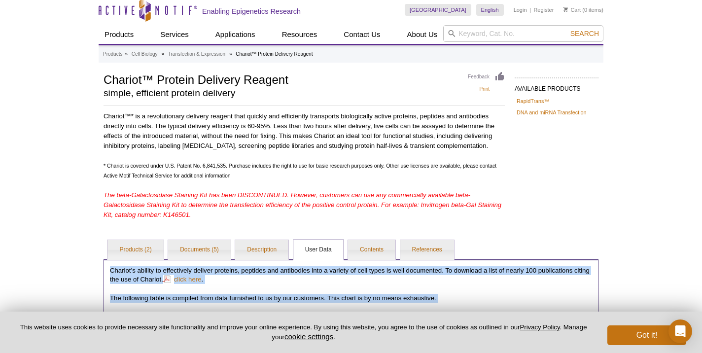 This screenshot has height=353, width=702. I want to click on a: Login, so click(520, 10).